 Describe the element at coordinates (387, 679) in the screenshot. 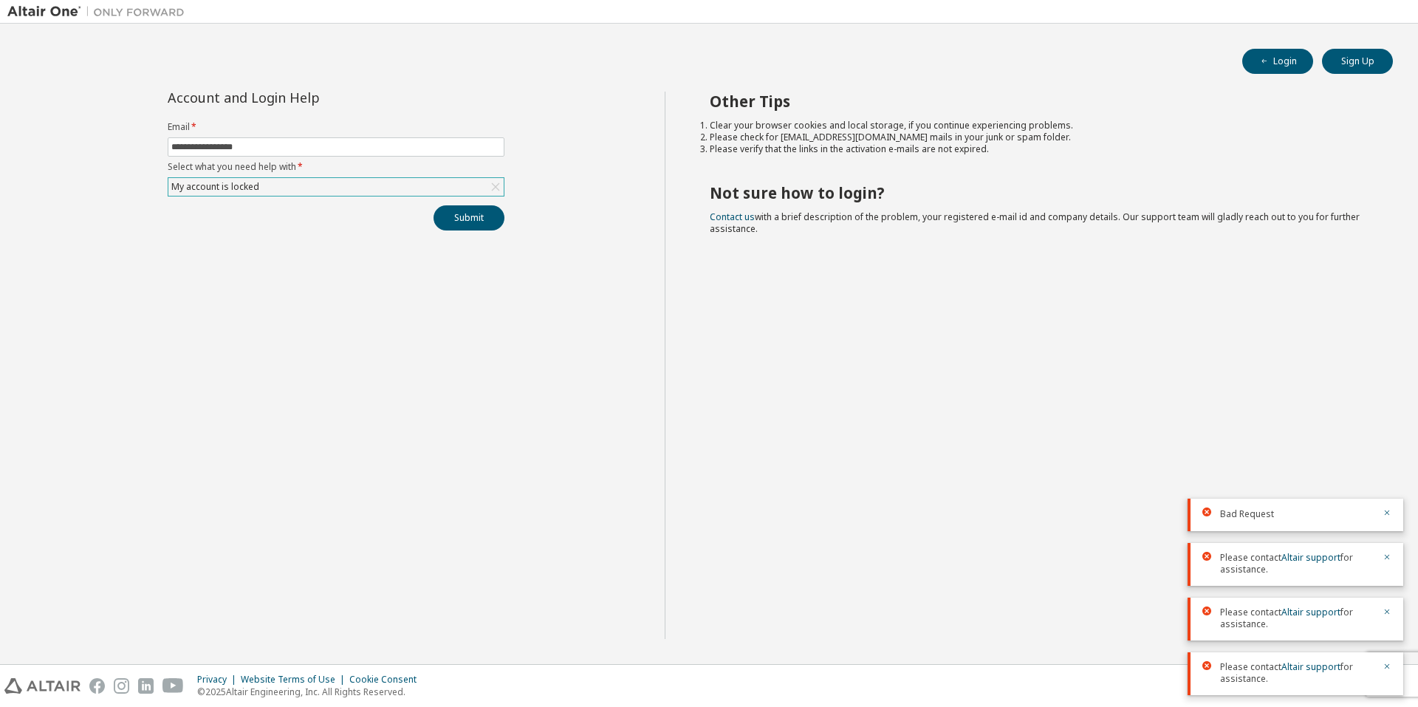

I see `div: Cookie Consent` at that location.